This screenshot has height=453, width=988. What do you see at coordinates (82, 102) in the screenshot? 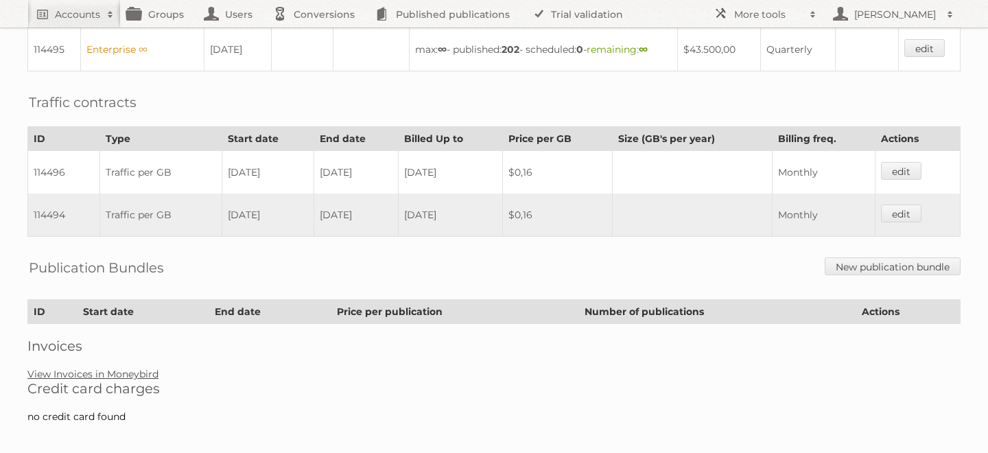
I see `h2: Traffic contracts` at bounding box center [82, 102].